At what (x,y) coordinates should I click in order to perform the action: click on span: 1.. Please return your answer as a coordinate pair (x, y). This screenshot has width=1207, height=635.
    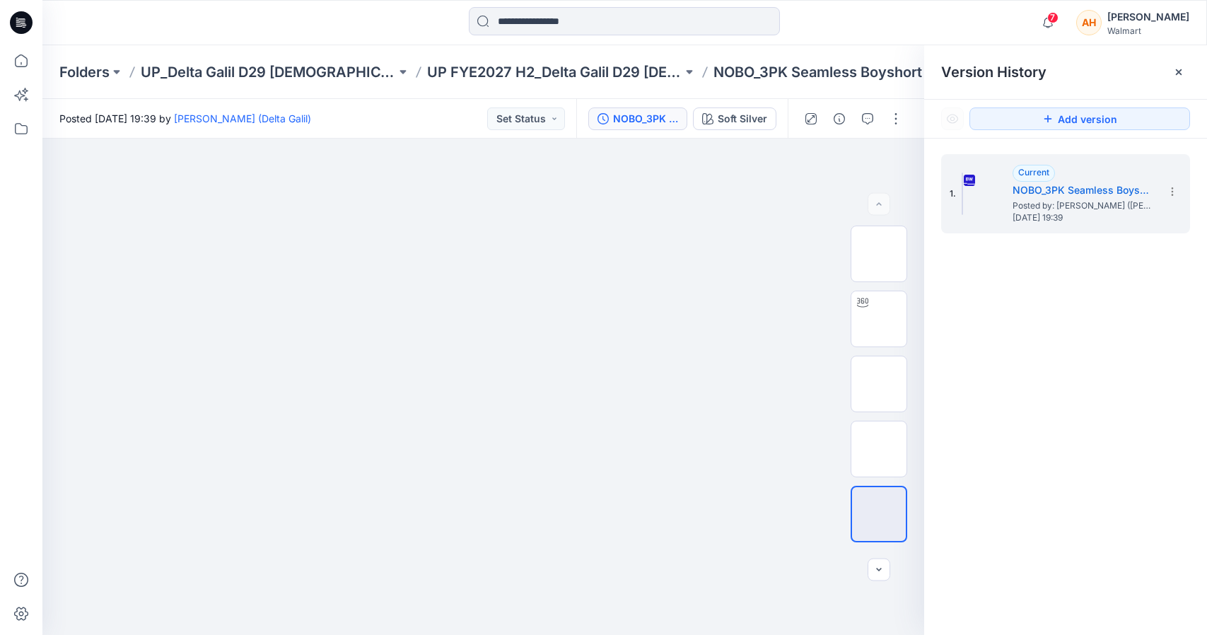
    Looking at the image, I should click on (952, 194).